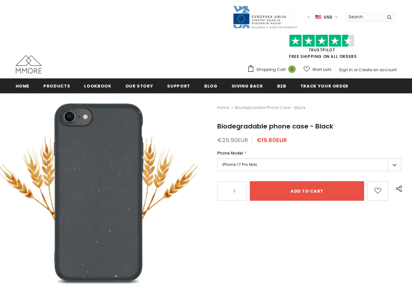 This screenshot has height=284, width=412. Describe the element at coordinates (97, 86) in the screenshot. I see `a: Lookbook` at that location.